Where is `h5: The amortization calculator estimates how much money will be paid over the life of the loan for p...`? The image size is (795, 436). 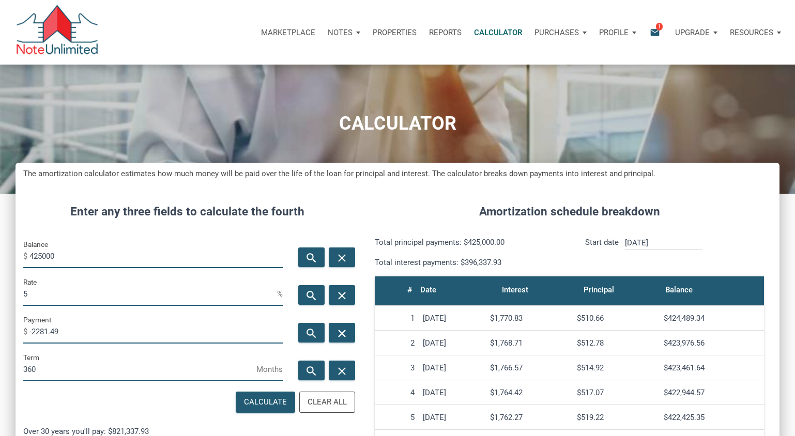 h5: The amortization calculator estimates how much money will be paid over the life of the loan for p... is located at coordinates (397, 174).